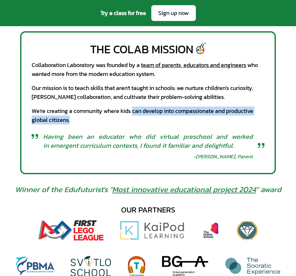  I want to click on span: Try a class for free, so click(123, 13).